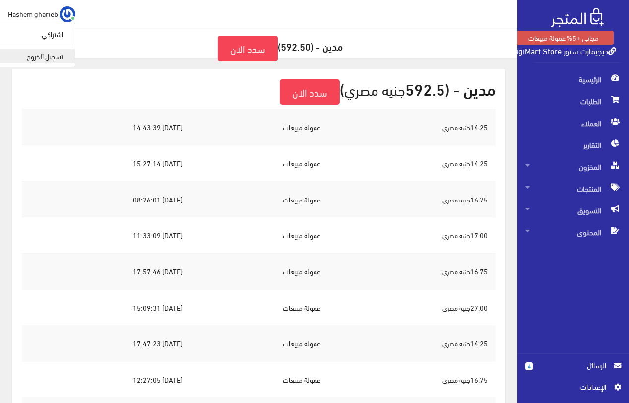 The width and height of the screenshot is (629, 403). I want to click on h2: مدين - (592.5 ), so click(259, 92).